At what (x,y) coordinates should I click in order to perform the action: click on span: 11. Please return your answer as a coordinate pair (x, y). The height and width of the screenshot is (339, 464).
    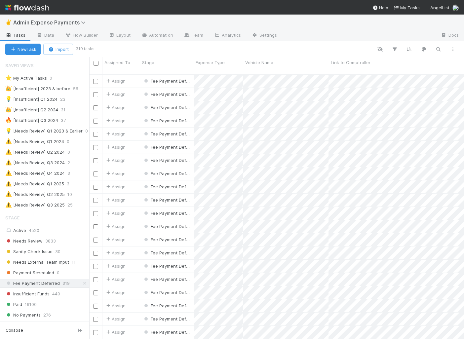
    Looking at the image, I should click on (74, 262).